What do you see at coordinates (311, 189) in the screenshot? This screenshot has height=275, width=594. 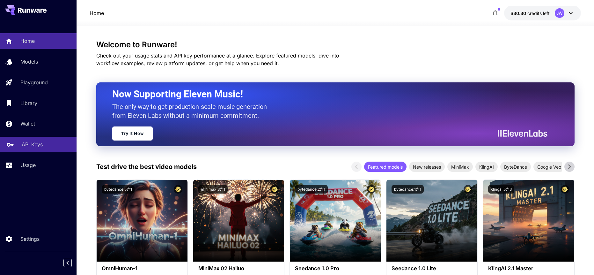 I see `button: bytedance:2@1` at bounding box center [311, 189].